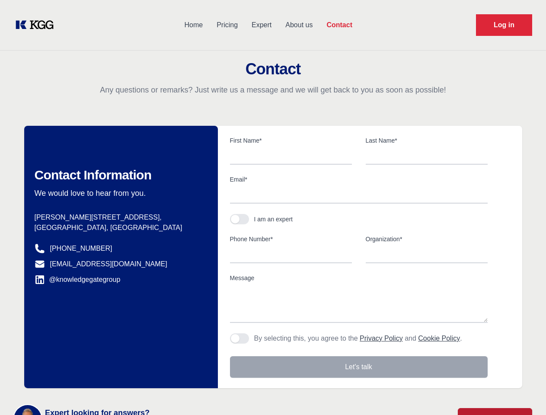 The width and height of the screenshot is (546, 415). What do you see at coordinates (504, 25) in the screenshot?
I see `a: Request Demo` at bounding box center [504, 25].